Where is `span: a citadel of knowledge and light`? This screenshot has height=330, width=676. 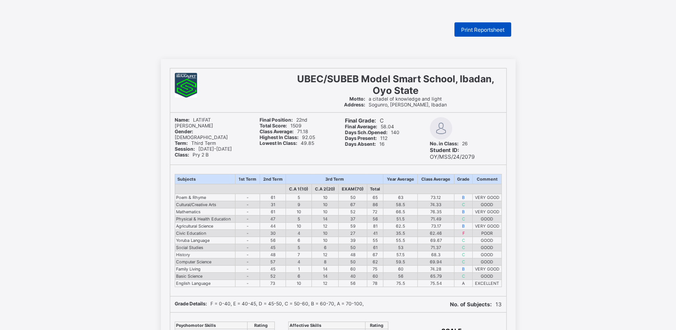 span: a citadel of knowledge and light is located at coordinates (396, 99).